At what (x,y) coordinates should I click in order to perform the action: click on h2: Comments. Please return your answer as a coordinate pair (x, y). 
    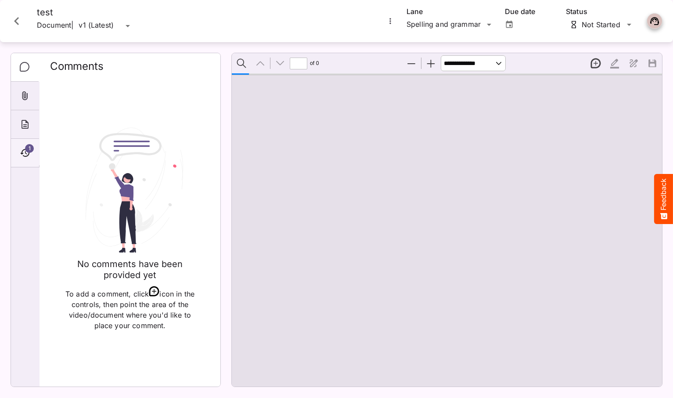
    Looking at the image, I should click on (130, 69).